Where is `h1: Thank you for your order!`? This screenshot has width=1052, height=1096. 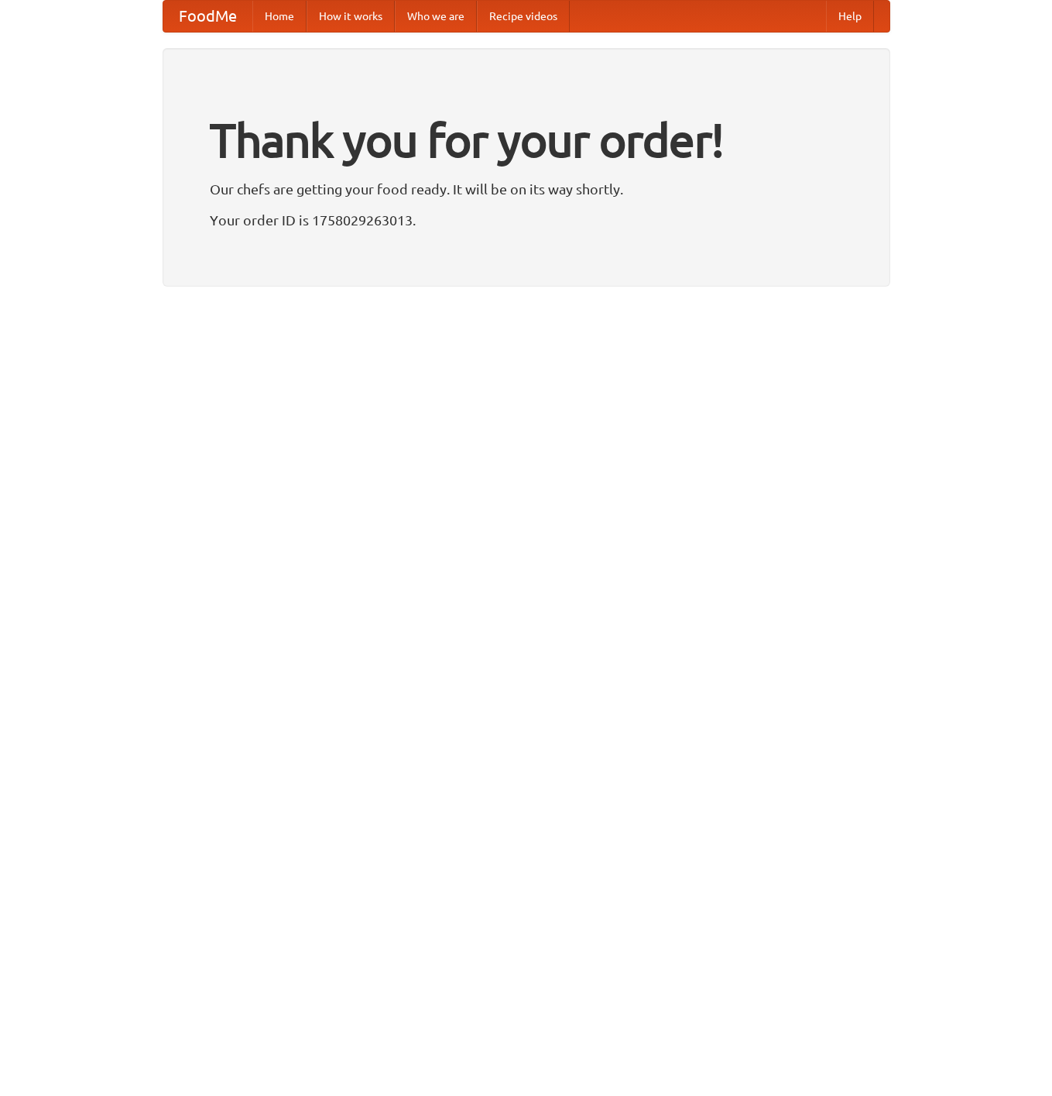
h1: Thank you for your order! is located at coordinates (526, 140).